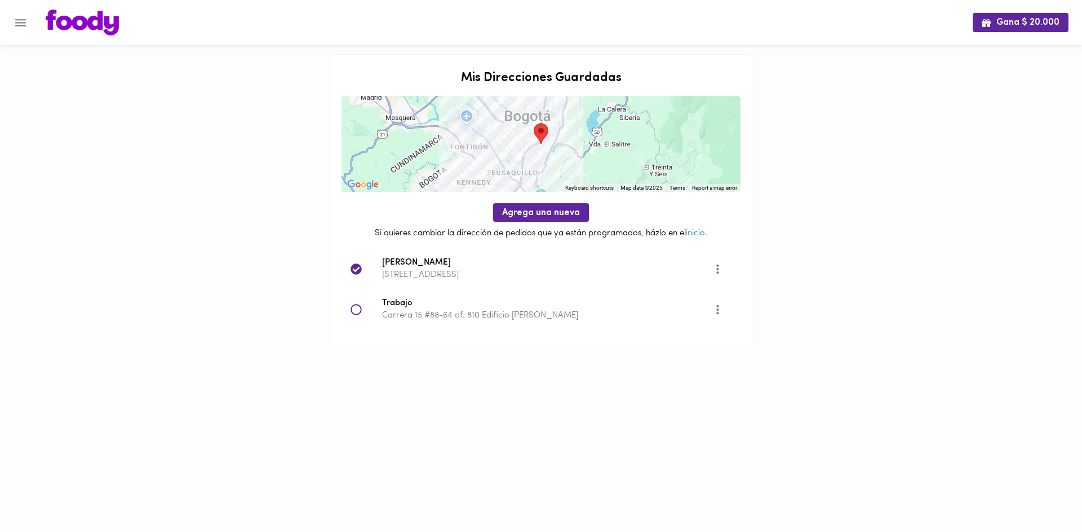 The image size is (1082, 532). What do you see at coordinates (1020, 23) in the screenshot?
I see `span: Gana $ 20.000` at bounding box center [1020, 23].